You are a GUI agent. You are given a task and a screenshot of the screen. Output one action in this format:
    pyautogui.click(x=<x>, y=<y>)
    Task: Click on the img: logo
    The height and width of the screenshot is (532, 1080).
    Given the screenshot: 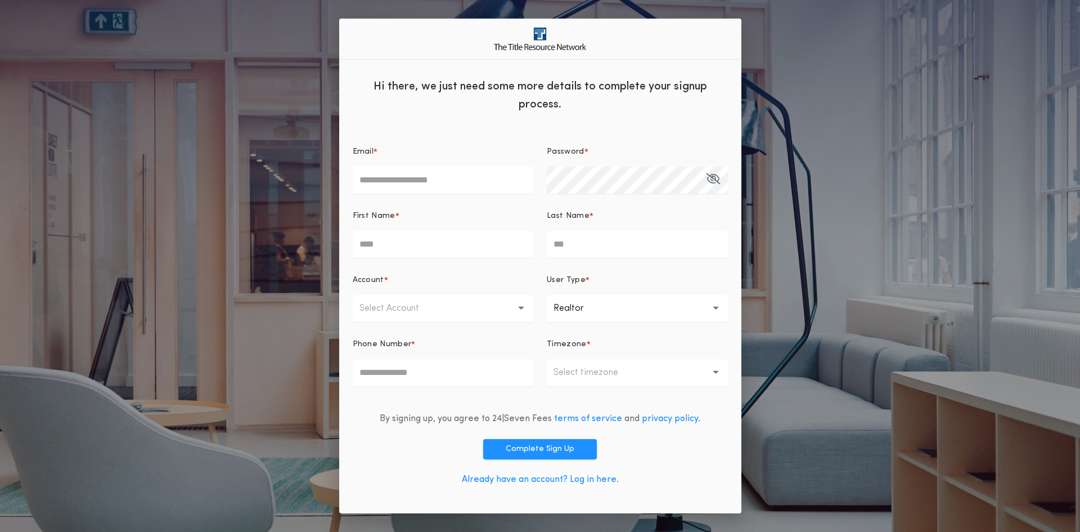 What is the action you would take?
    pyautogui.click(x=540, y=38)
    